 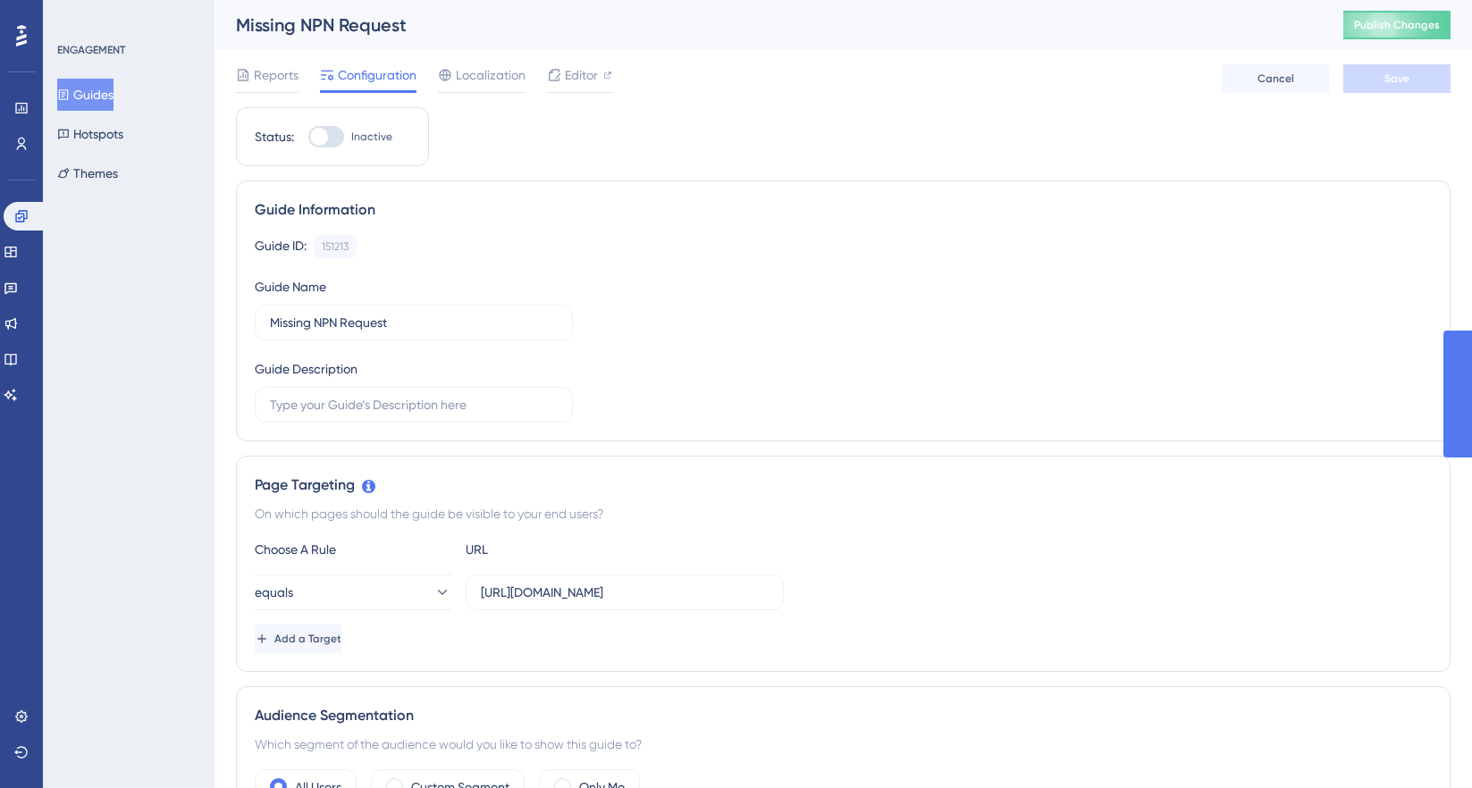 I want to click on div: On which pages should the guide be visible to your end users?, so click(x=843, y=514).